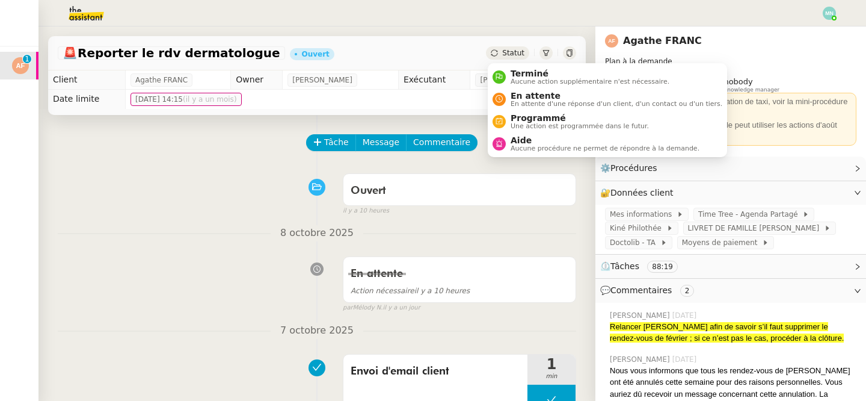 This screenshot has width=866, height=401. I want to click on span: Terminé, so click(590, 73).